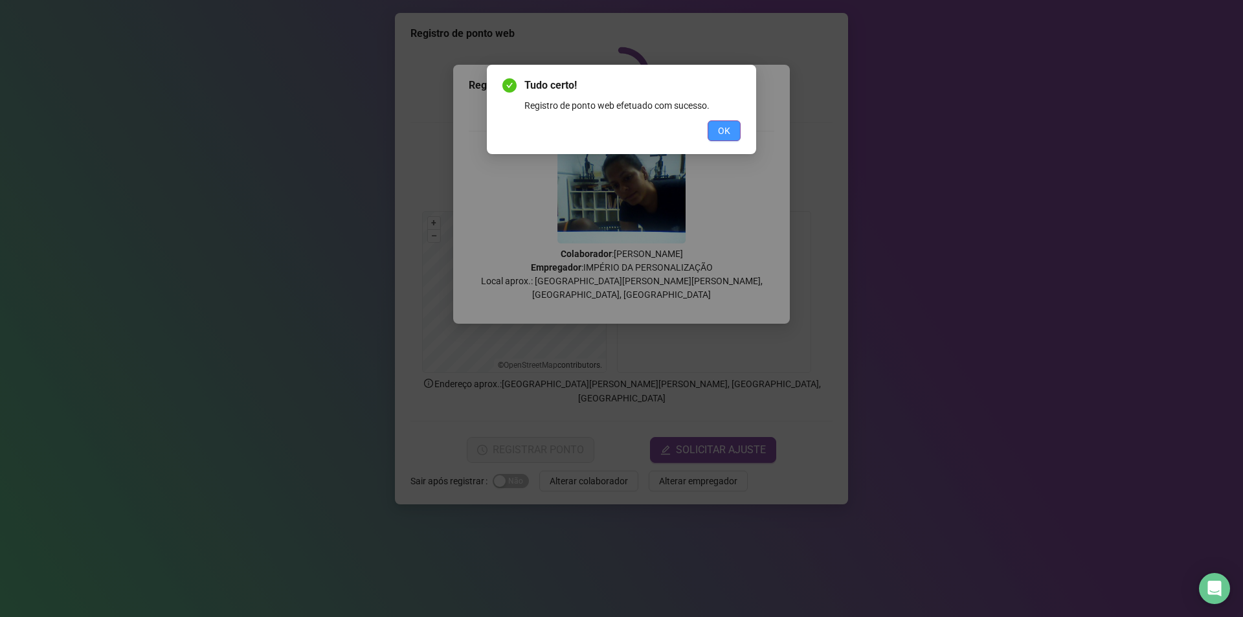  Describe the element at coordinates (632, 85) in the screenshot. I see `span: Tudo certo!` at that location.